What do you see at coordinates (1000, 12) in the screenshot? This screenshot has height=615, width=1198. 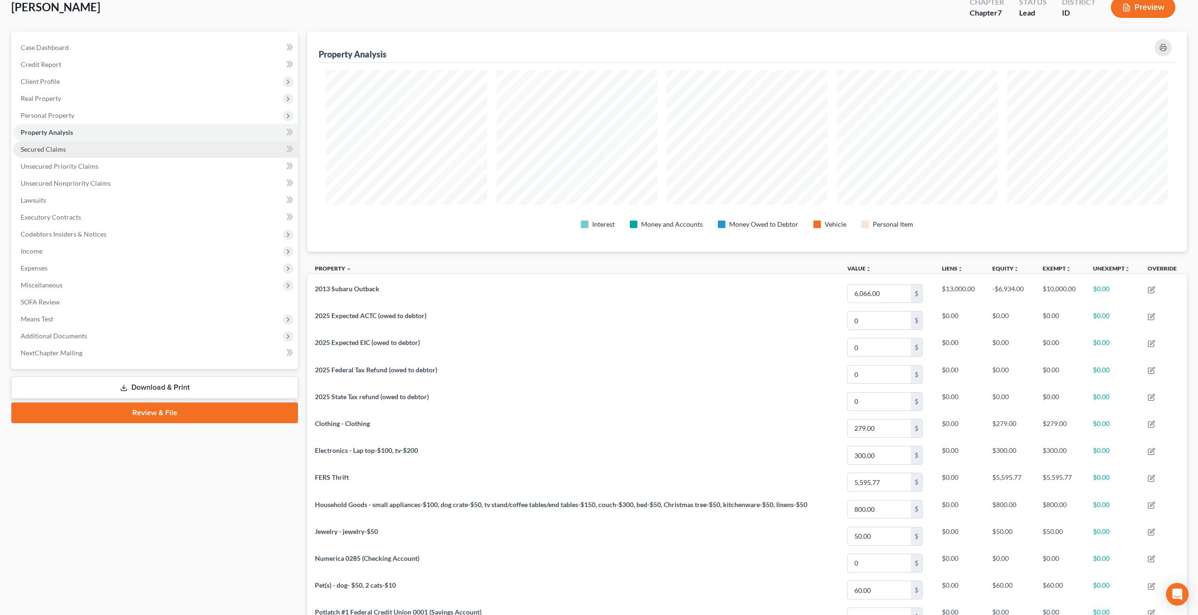 I see `span: 7` at bounding box center [1000, 12].